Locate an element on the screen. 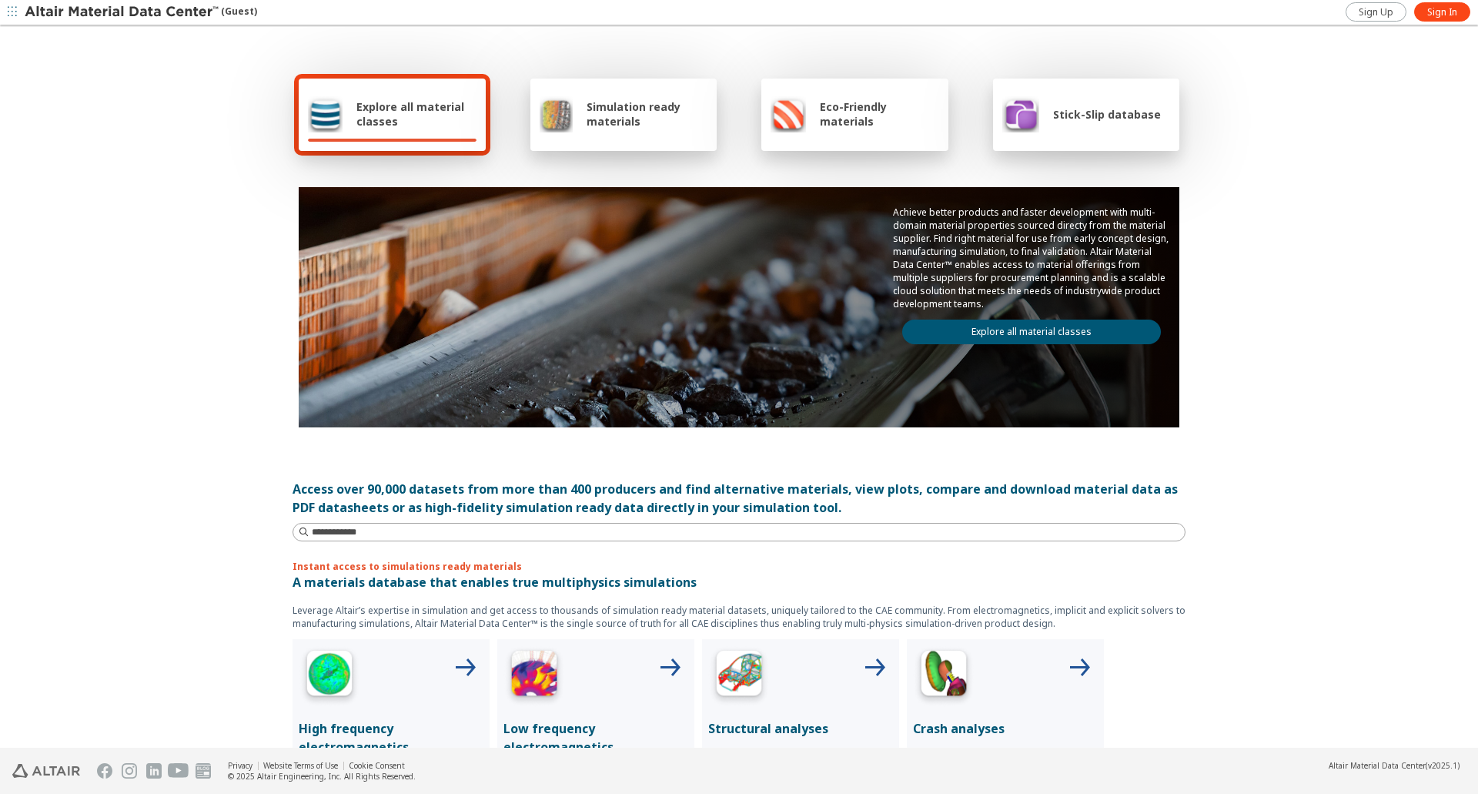  img: Altair Engineering is located at coordinates (46, 770).